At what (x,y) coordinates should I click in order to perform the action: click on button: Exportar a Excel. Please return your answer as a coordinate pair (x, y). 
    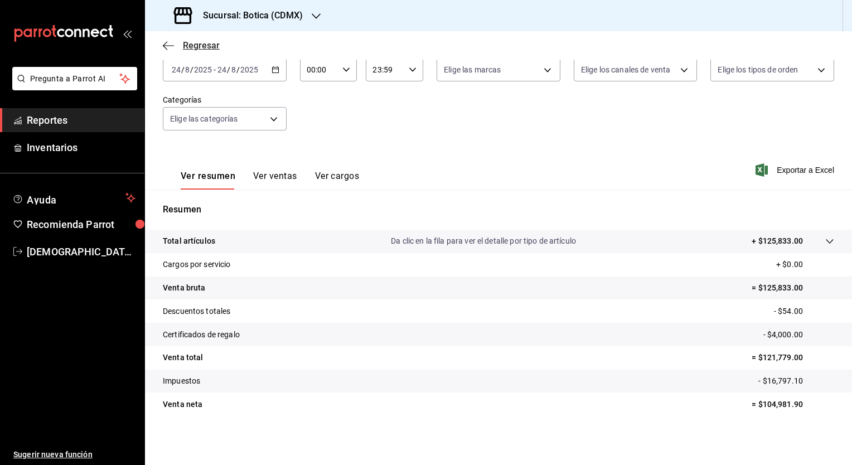
    Looking at the image, I should click on (796, 170).